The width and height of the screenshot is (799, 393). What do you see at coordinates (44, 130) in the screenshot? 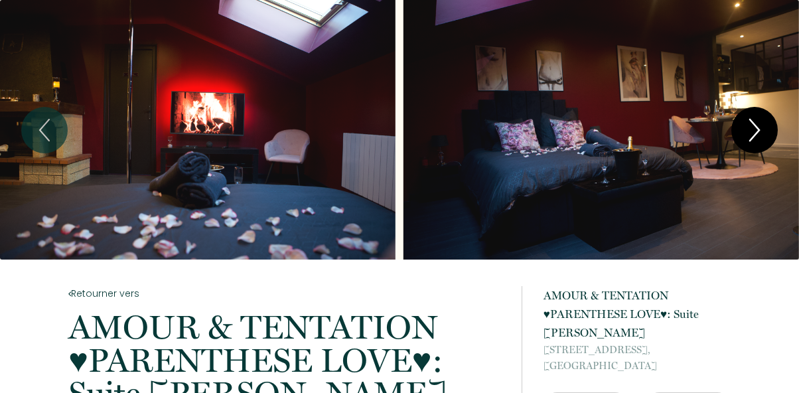
I see `button: Previous` at bounding box center [44, 130].